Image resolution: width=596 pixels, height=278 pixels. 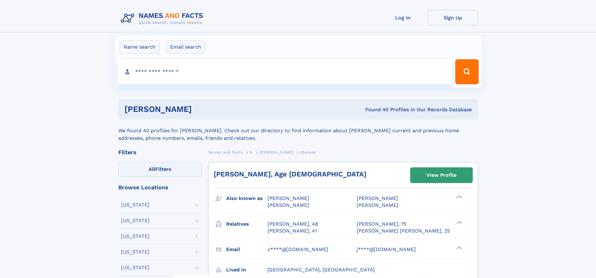 I want to click on h3: Also known as, so click(x=247, y=198).